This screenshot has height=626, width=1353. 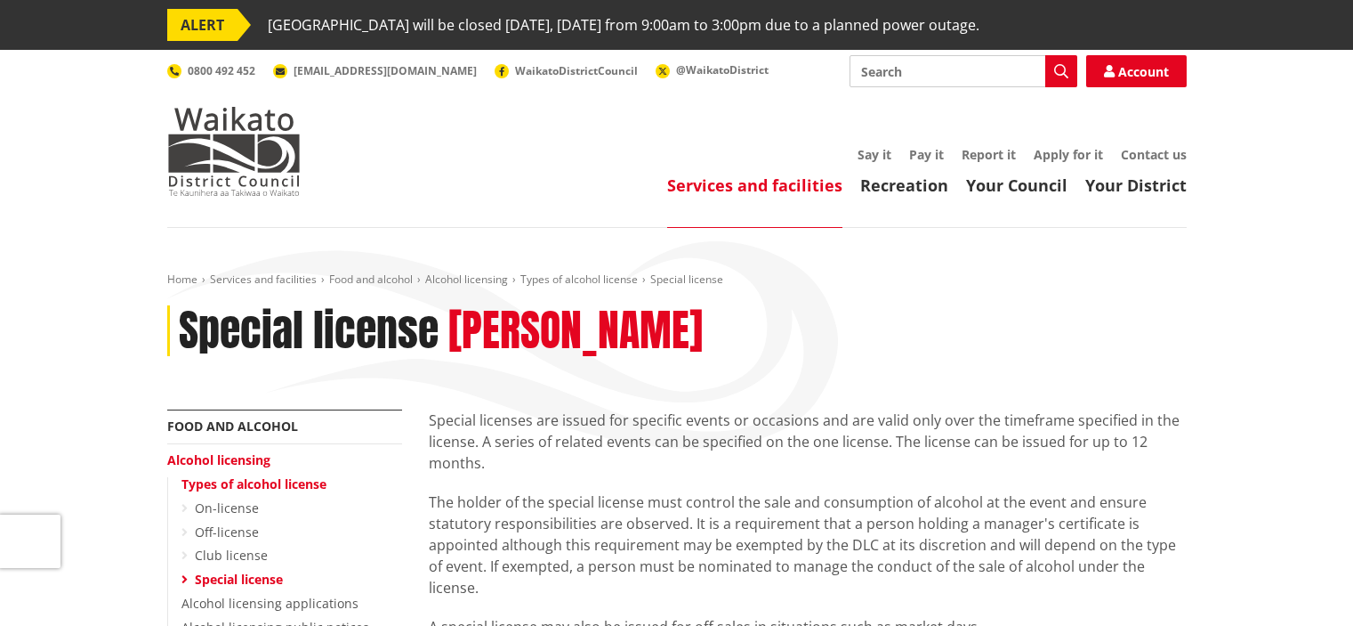 What do you see at coordinates (566, 70) in the screenshot?
I see `a: WaikatoDistrictCouncil` at bounding box center [566, 70].